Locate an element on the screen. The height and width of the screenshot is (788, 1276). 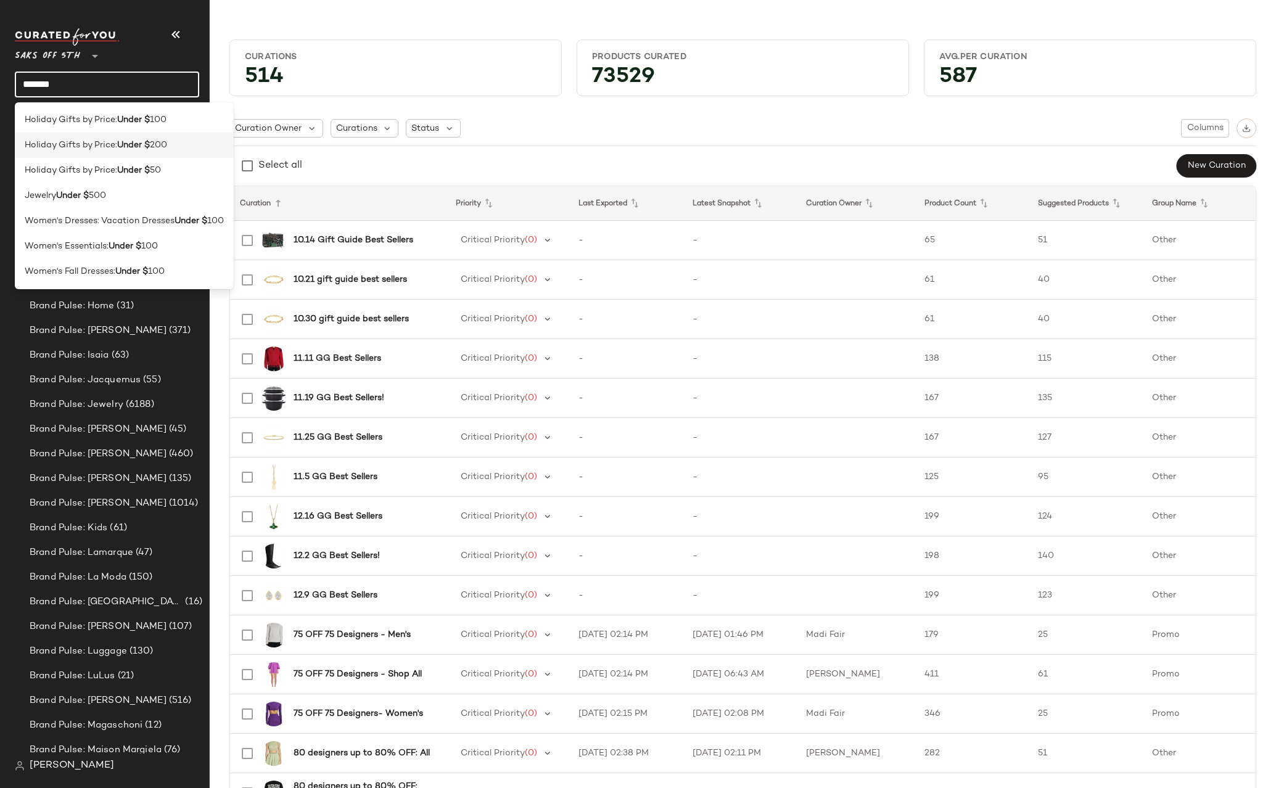
span: (6188) is located at coordinates (139, 404).